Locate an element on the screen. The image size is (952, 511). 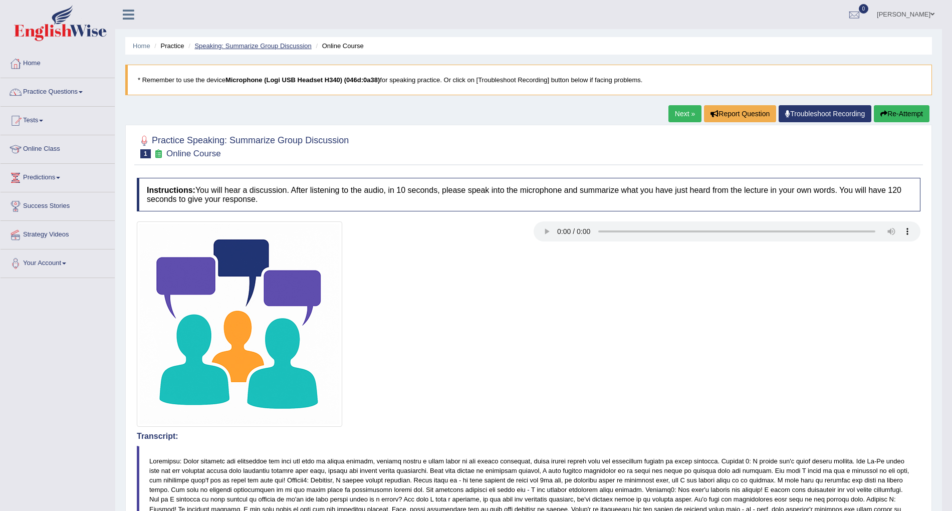
a: Success Stories is located at coordinates (58, 205).